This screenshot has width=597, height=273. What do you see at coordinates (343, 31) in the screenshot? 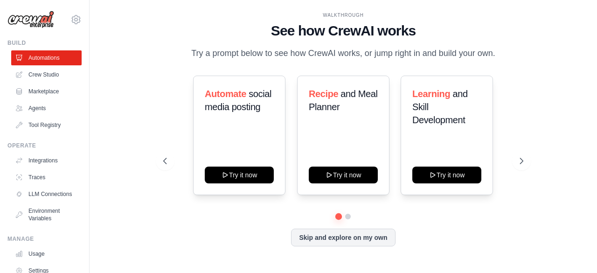
I see `h1: See how CrewAI works` at bounding box center [343, 31].